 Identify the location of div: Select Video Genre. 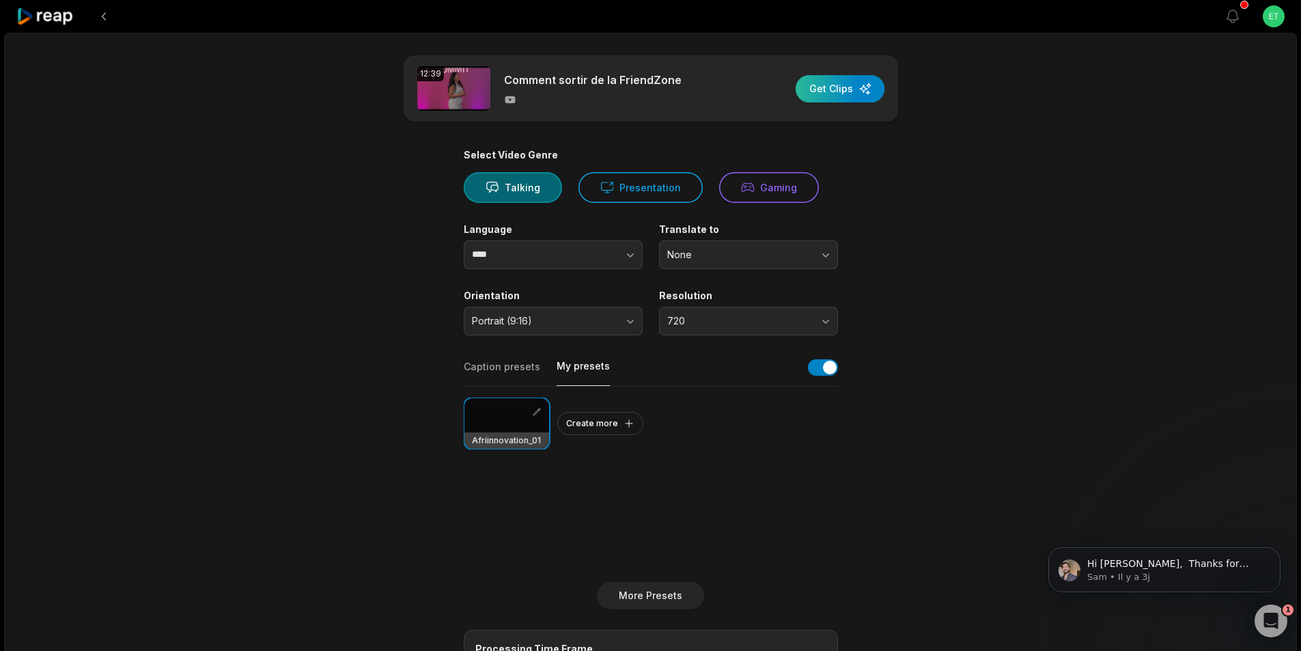
(651, 155).